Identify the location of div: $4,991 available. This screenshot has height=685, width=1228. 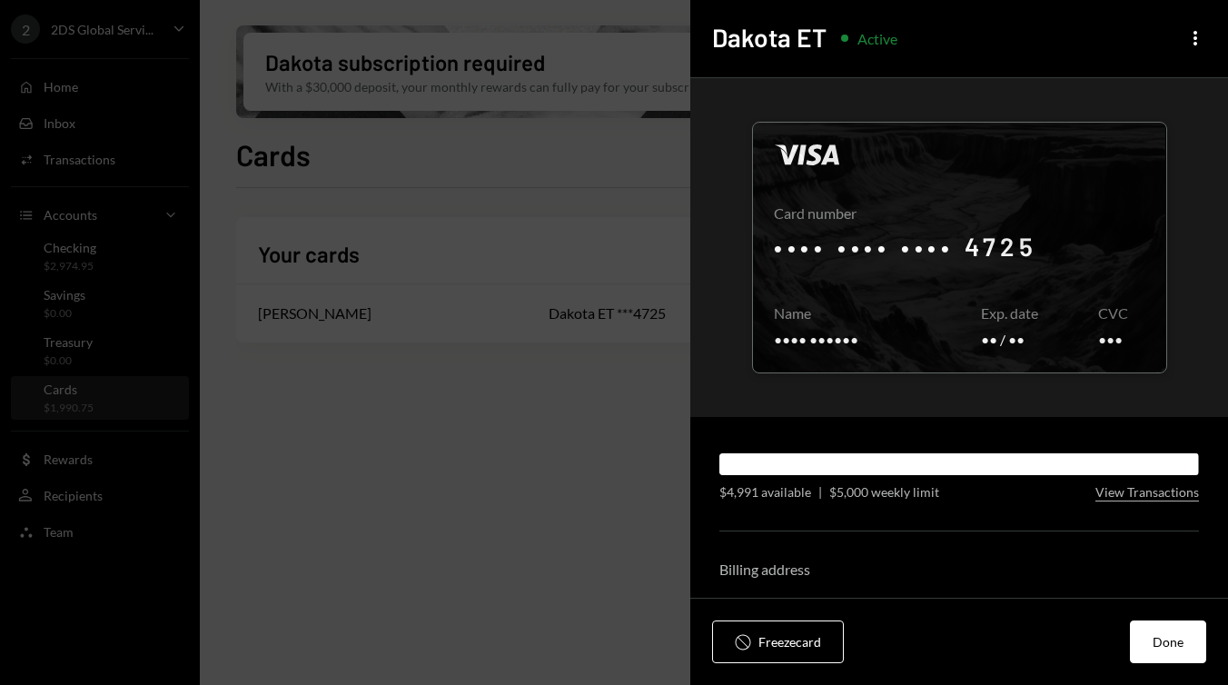
(765, 491).